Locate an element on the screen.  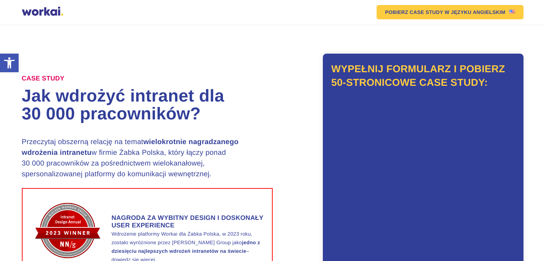
strong: wielokrotnie nagradzanego wdrożenia intranetu is located at coordinates (130, 148).